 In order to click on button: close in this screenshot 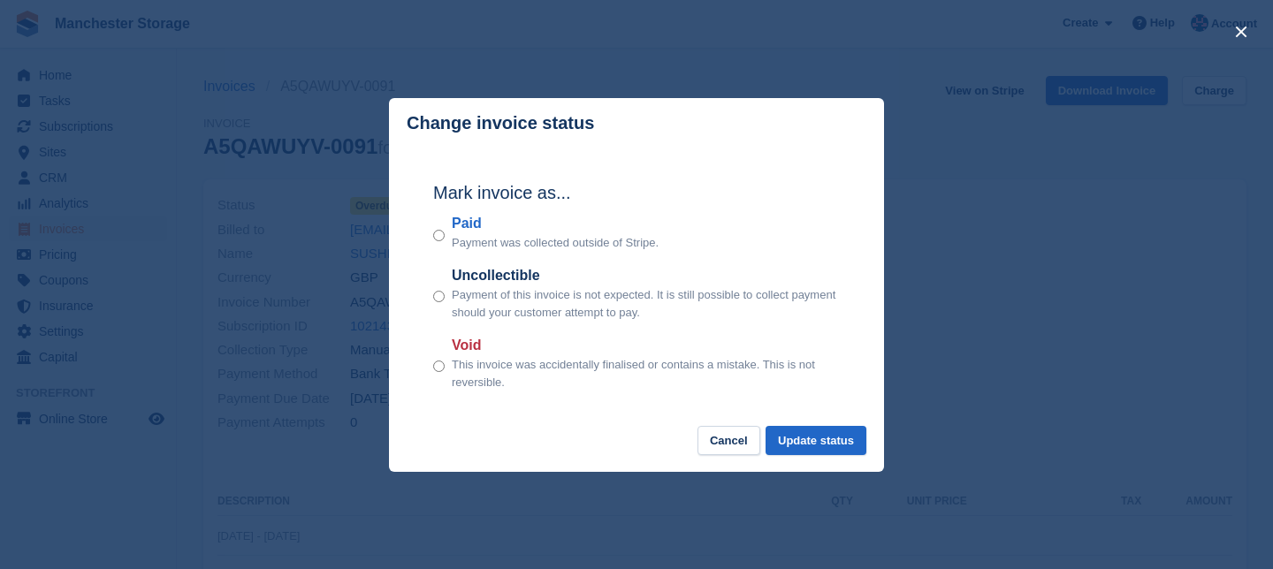, I will do `click(1241, 32)`.